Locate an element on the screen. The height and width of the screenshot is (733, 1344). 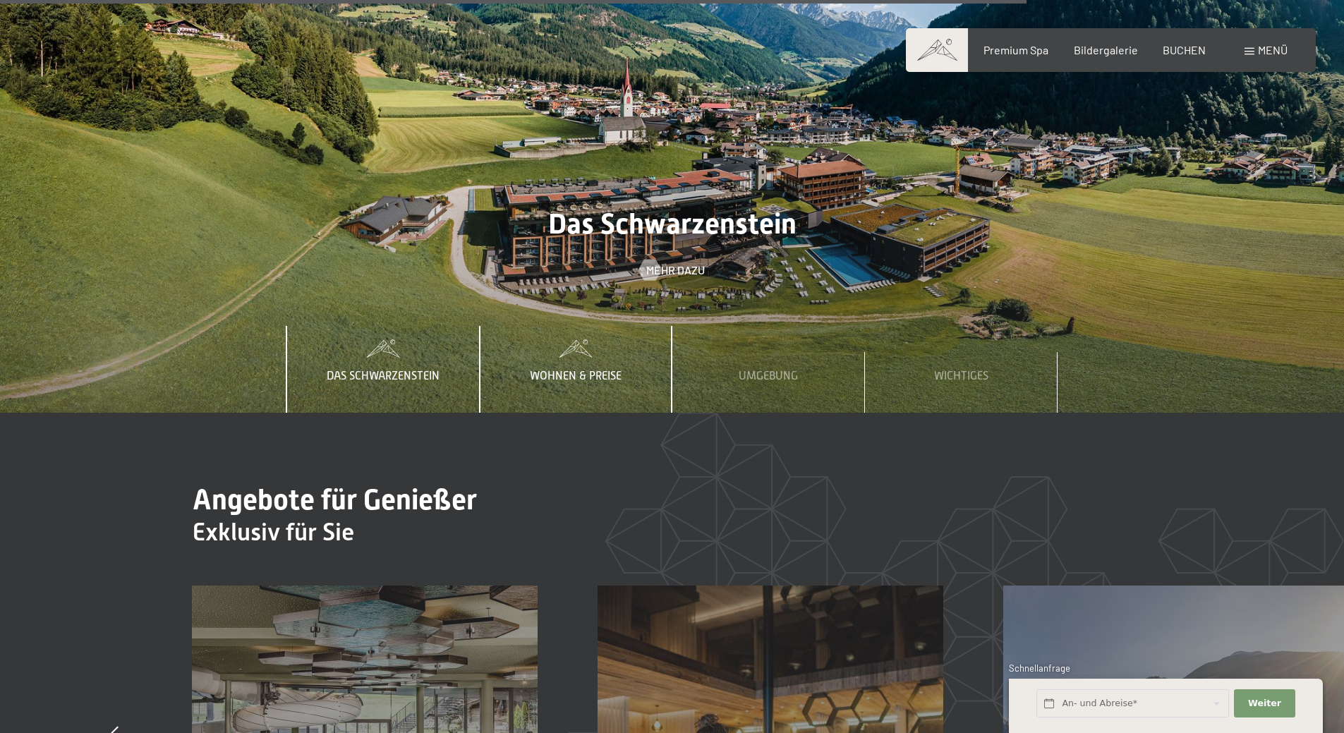
span: Menü is located at coordinates (1273, 49).